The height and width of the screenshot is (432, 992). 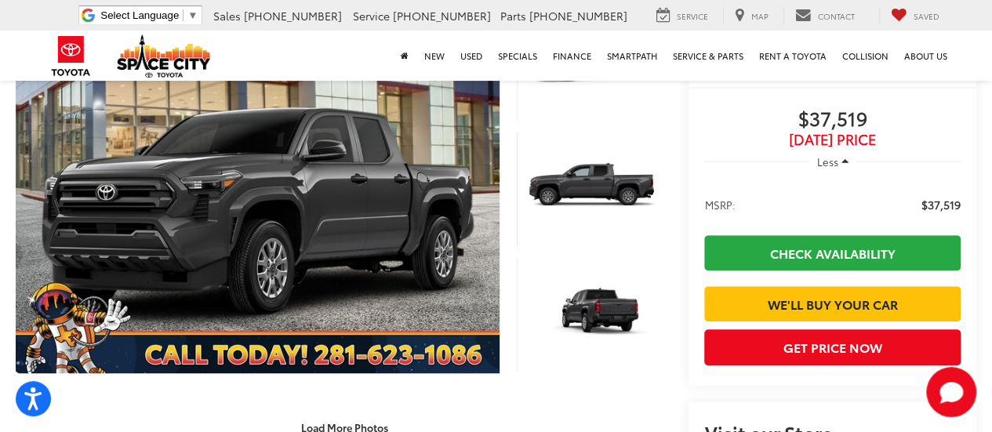 I want to click on a: SmartPath, so click(x=632, y=56).